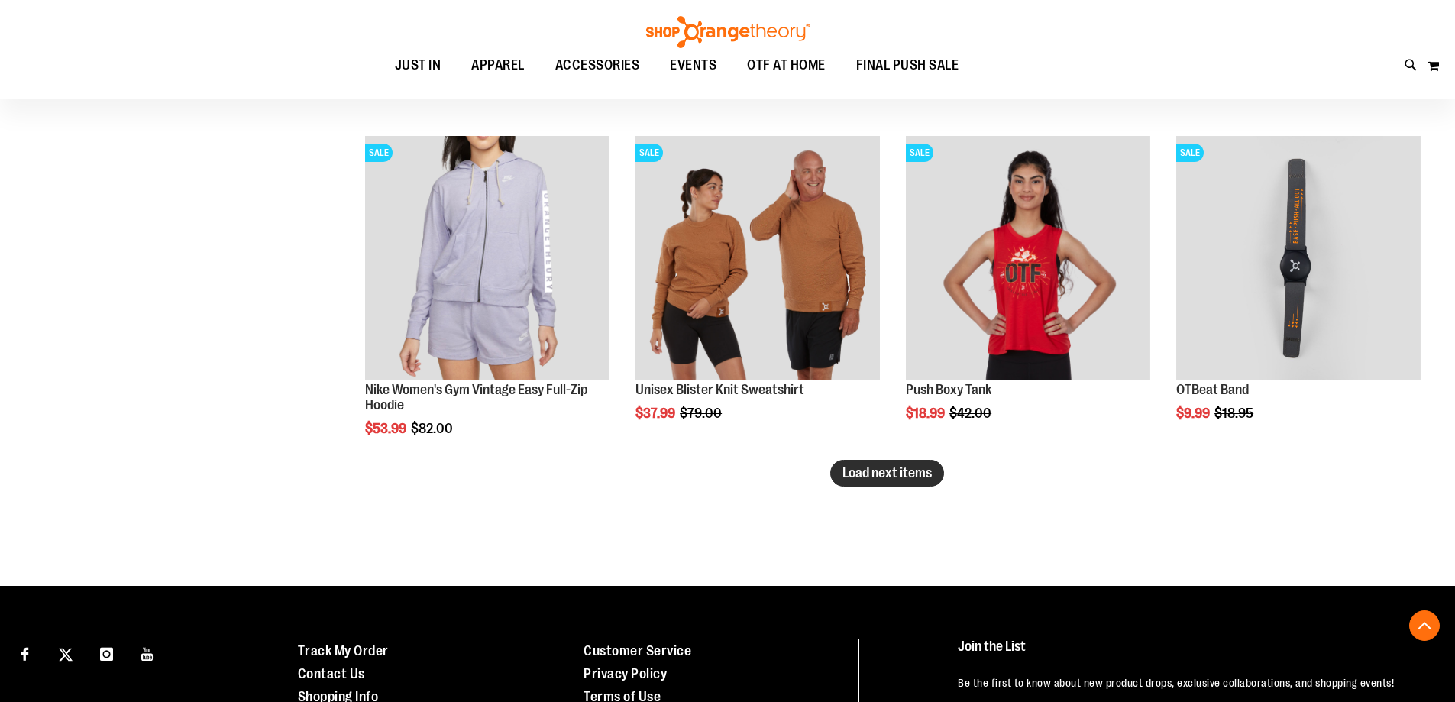 Image resolution: width=1455 pixels, height=702 pixels. Describe the element at coordinates (1424, 625) in the screenshot. I see `button: Back To Top` at that location.